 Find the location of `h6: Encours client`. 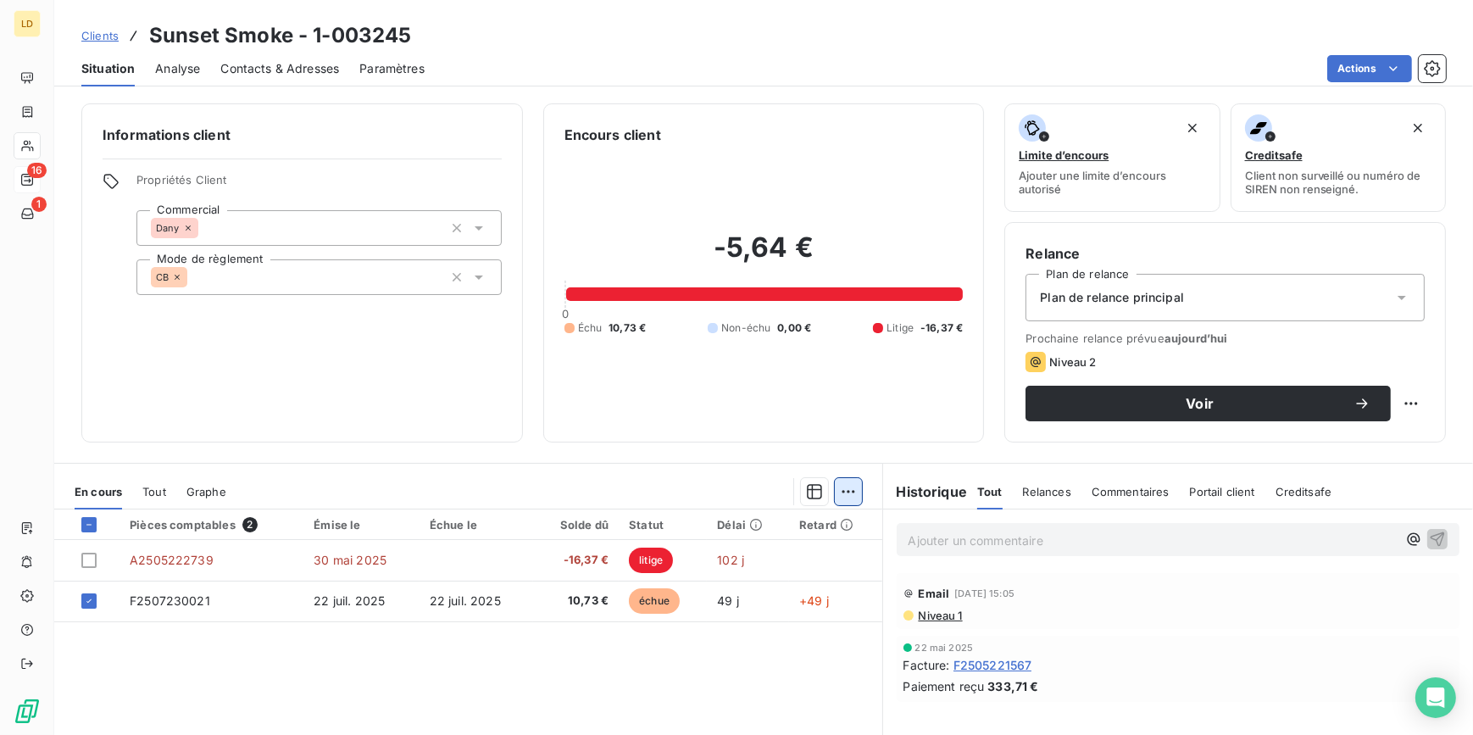

h6: Encours client is located at coordinates (613, 135).